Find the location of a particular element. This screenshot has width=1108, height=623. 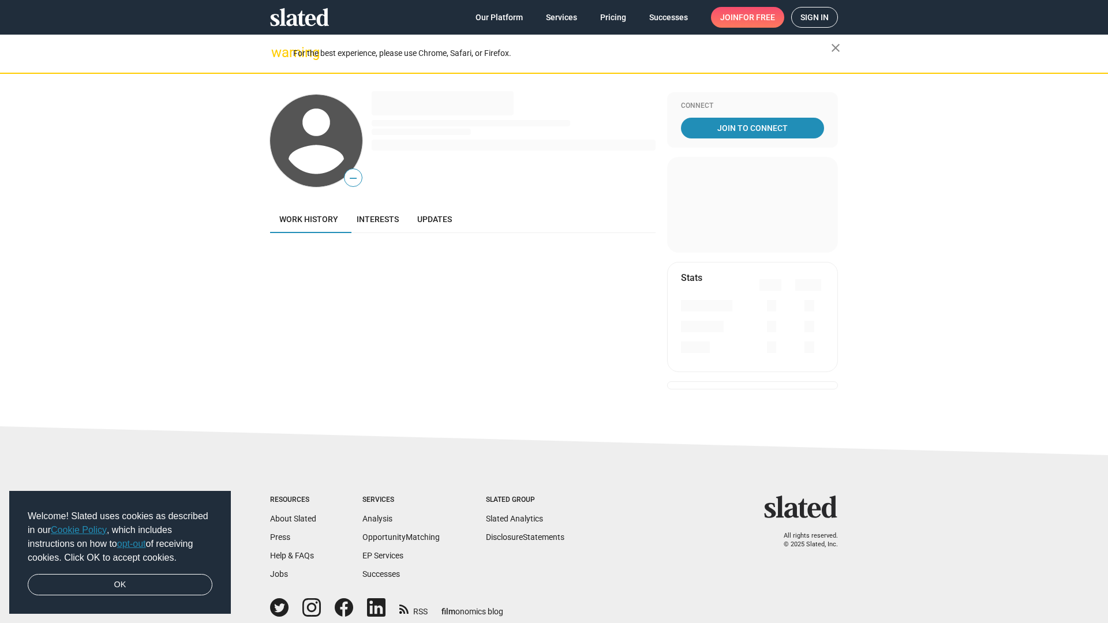

span: Successes is located at coordinates (668, 17).